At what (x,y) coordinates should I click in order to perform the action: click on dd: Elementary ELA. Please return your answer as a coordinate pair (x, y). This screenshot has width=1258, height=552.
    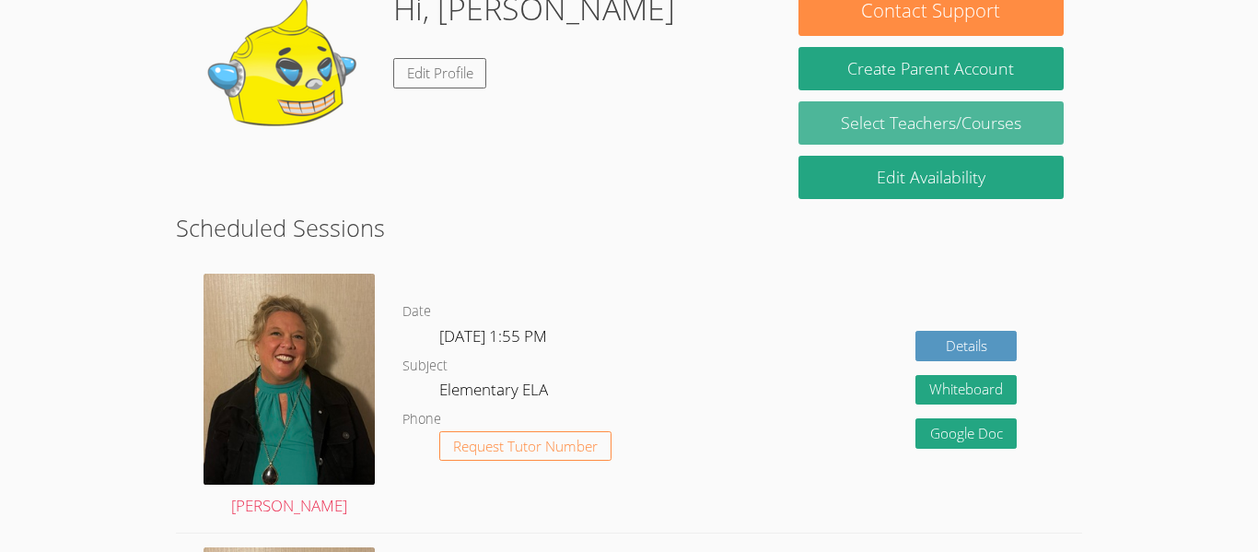
    Looking at the image, I should click on (496, 392).